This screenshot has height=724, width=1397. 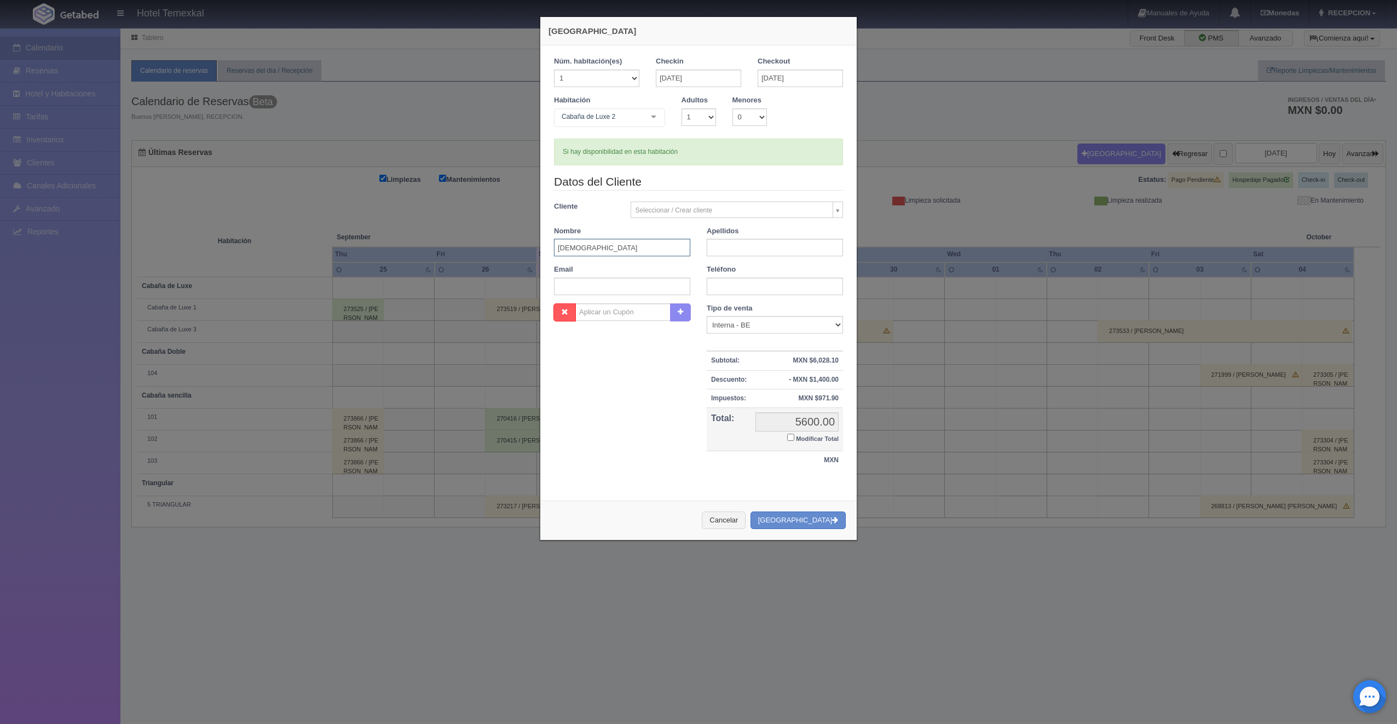 I want to click on strong: MXN, so click(x=831, y=460).